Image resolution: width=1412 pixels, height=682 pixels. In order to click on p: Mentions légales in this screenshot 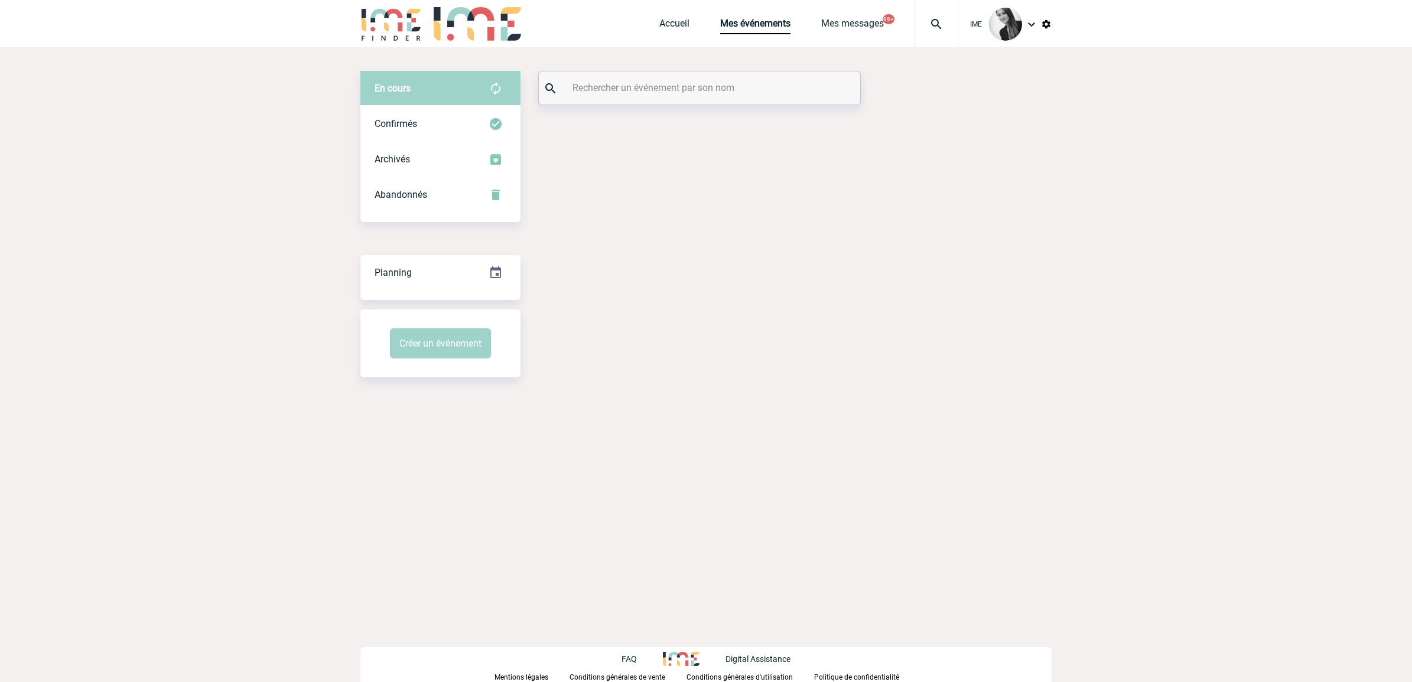, I will do `click(521, 678)`.